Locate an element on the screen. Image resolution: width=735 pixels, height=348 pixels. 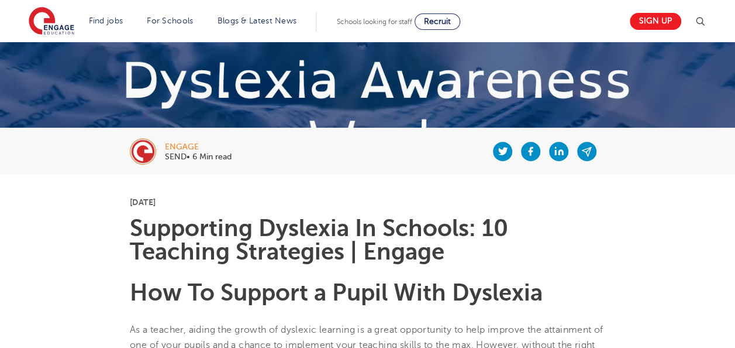
span: Schools looking for staff is located at coordinates (374, 22).